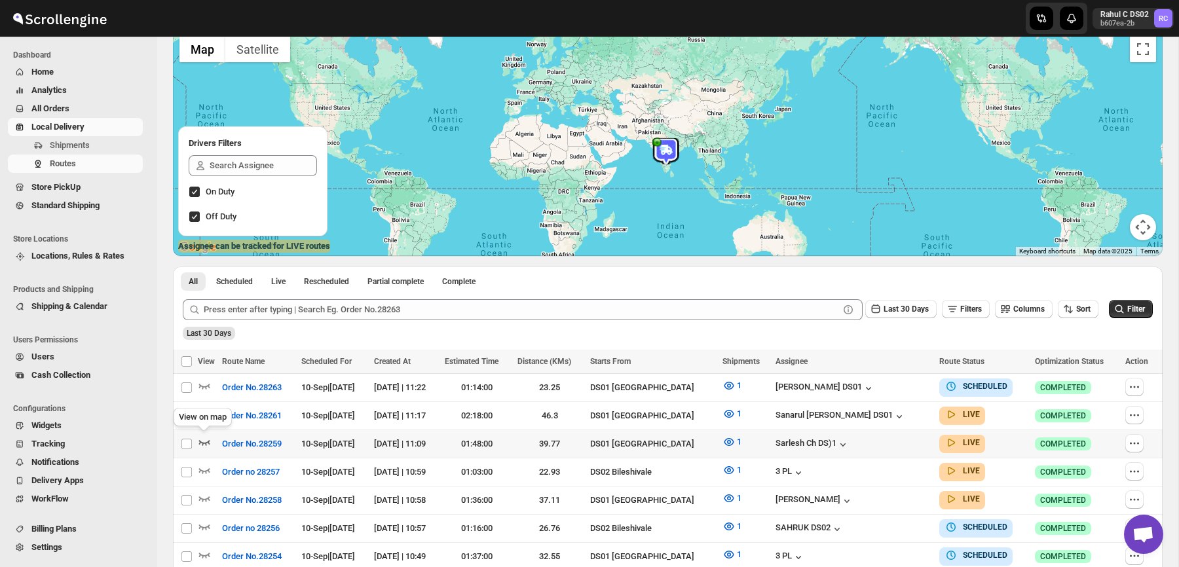 Image resolution: width=1179 pixels, height=567 pixels. I want to click on div: 22.93, so click(550, 472).